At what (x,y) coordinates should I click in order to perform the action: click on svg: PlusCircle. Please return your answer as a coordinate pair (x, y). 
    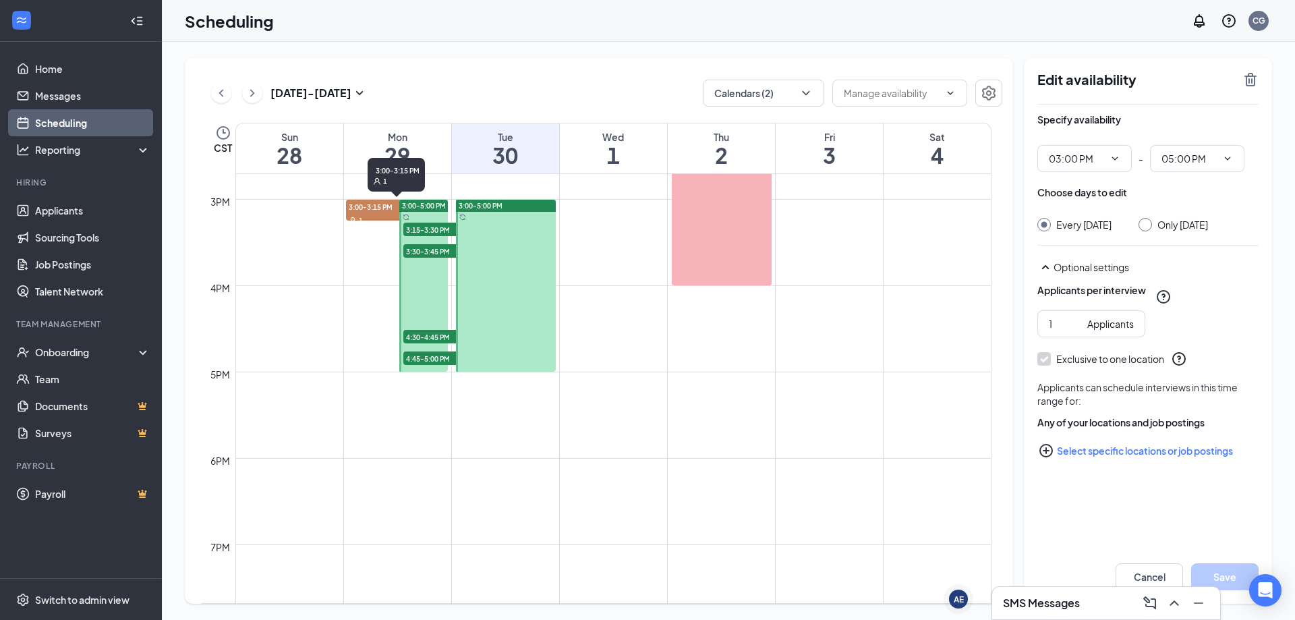
    Looking at the image, I should click on (1047, 451).